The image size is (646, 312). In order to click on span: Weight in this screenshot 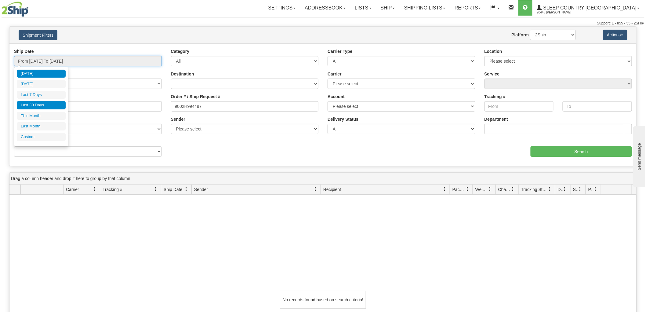, I will do `click(482, 189)`.